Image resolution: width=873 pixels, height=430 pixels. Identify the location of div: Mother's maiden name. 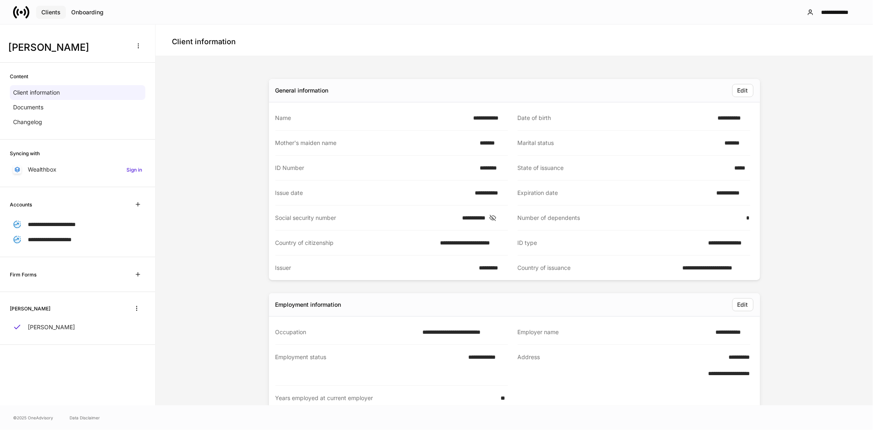
(375, 143).